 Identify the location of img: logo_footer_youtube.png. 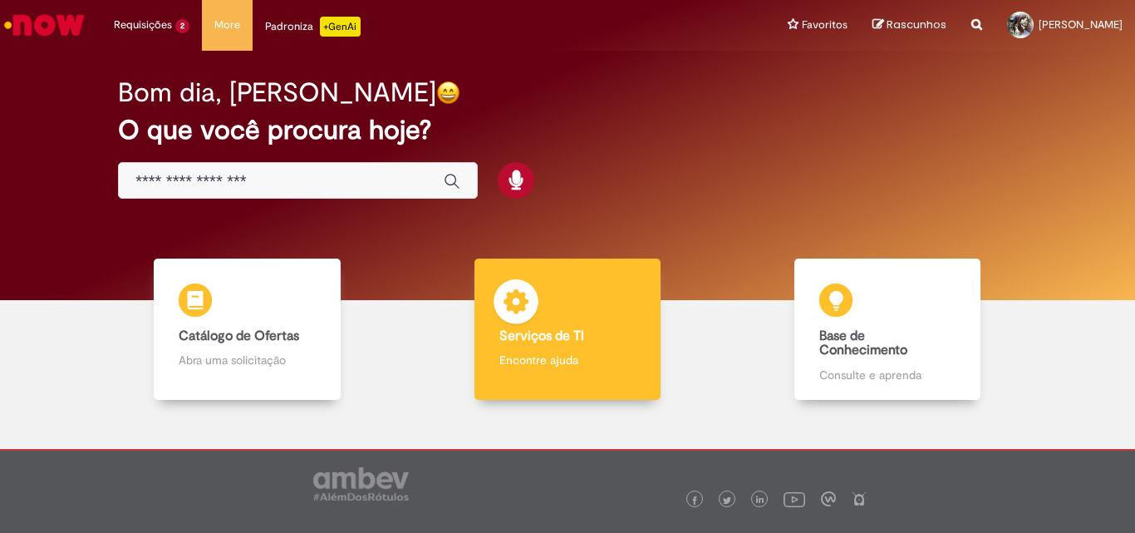
(795, 499).